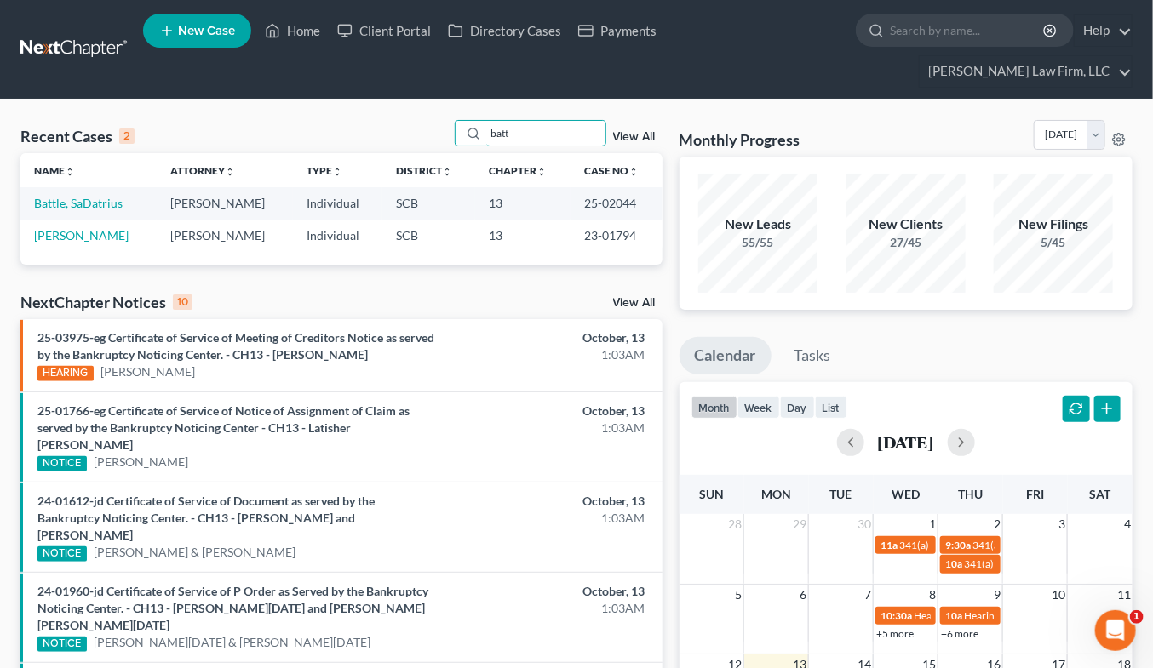 This screenshot has width=1153, height=668. I want to click on a: Battle, SaDatrius, so click(78, 203).